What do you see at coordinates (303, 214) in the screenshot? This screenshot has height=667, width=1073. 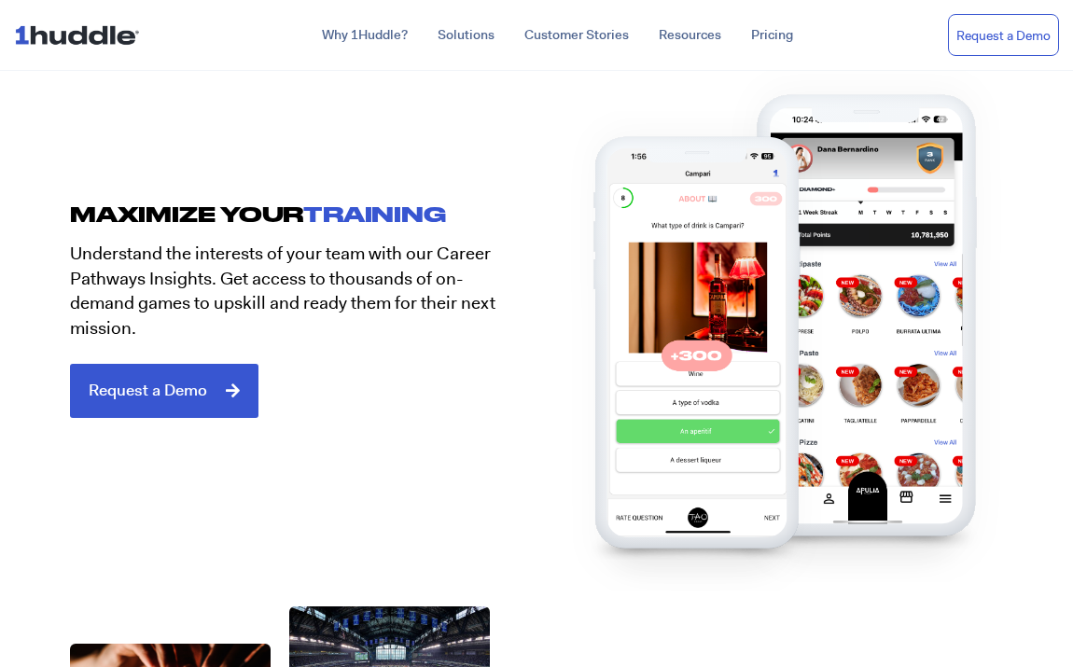 I see `h2: MAXIMIZE YOUR` at bounding box center [303, 214].